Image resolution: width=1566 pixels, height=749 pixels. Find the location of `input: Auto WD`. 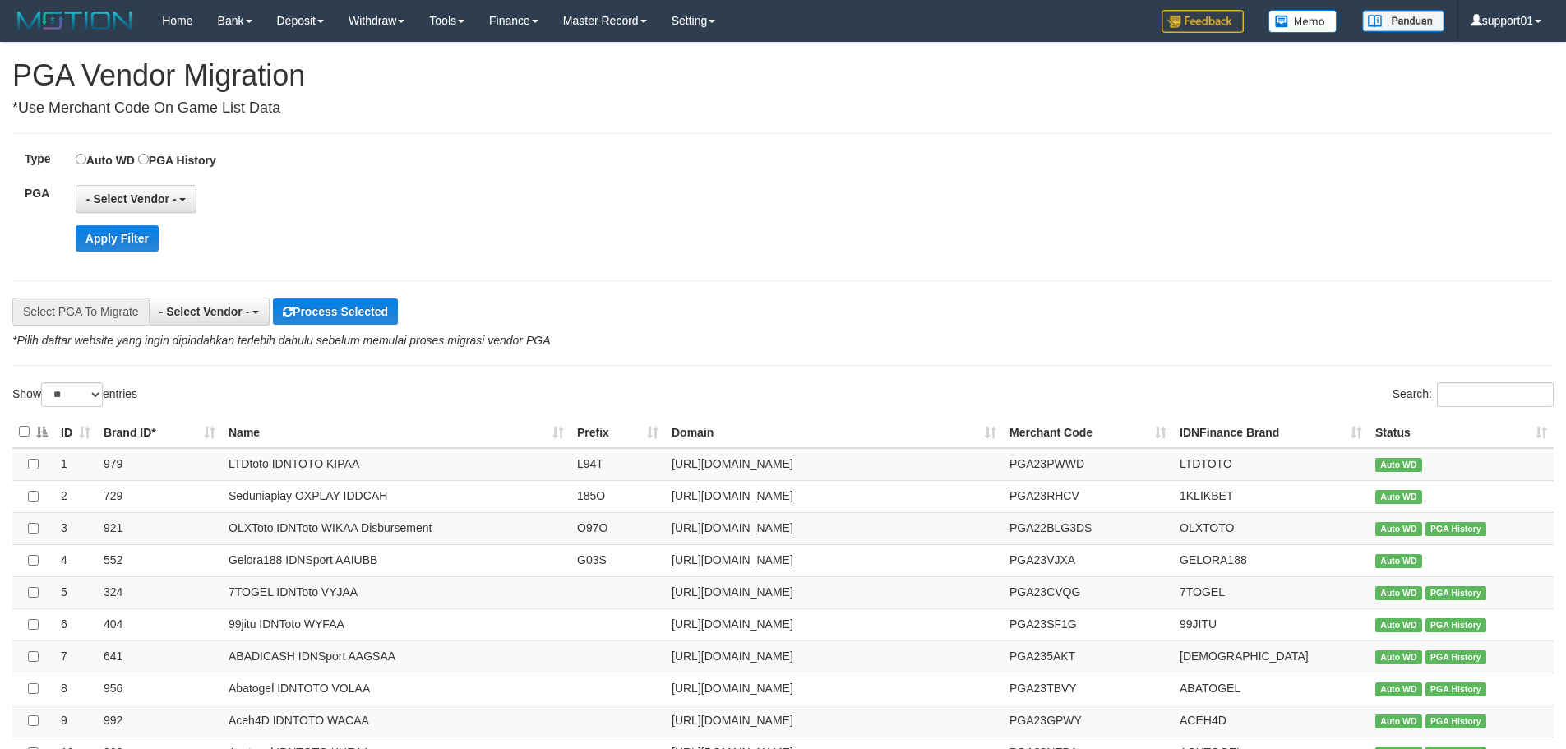

input: Auto WD is located at coordinates (81, 159).